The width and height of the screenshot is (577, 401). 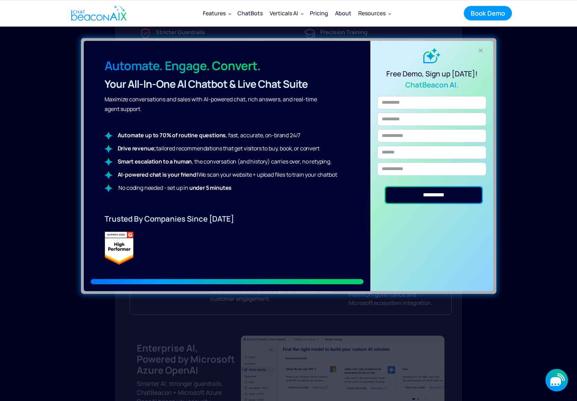 What do you see at coordinates (209, 135) in the screenshot?
I see `div: , fast, accurate, on-brand 24/7` at bounding box center [209, 135].